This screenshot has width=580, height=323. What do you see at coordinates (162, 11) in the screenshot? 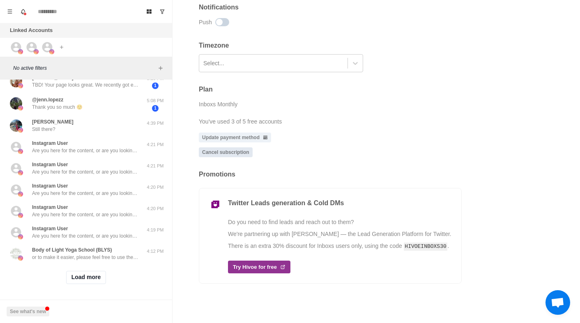
I see `button: Show unread conversations` at bounding box center [162, 11].